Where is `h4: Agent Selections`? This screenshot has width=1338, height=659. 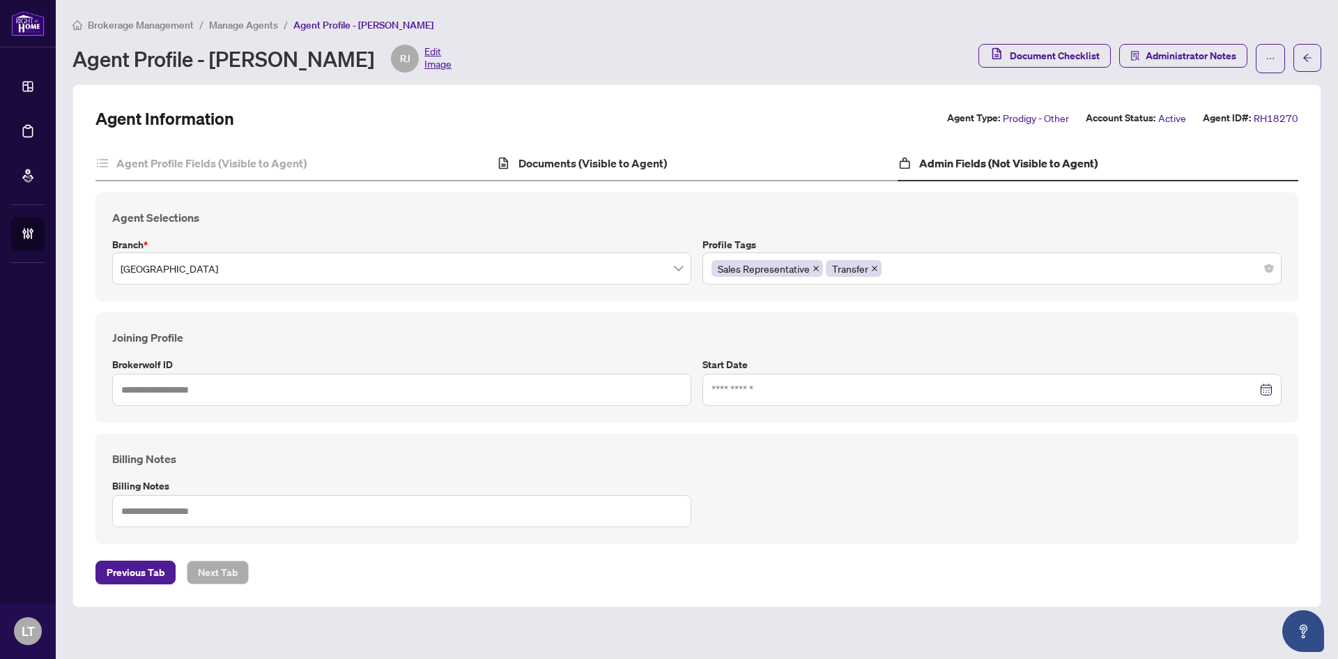 h4: Agent Selections is located at coordinates (697, 217).